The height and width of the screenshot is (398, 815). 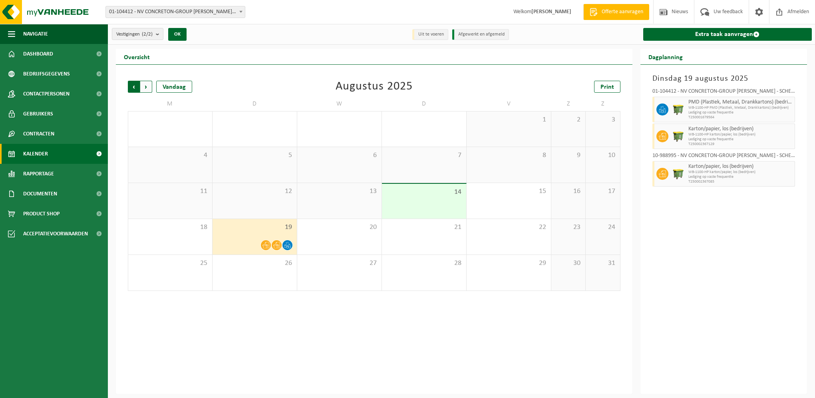 What do you see at coordinates (56, 234) in the screenshot?
I see `span: Acceptatievoorwaarden` at bounding box center [56, 234].